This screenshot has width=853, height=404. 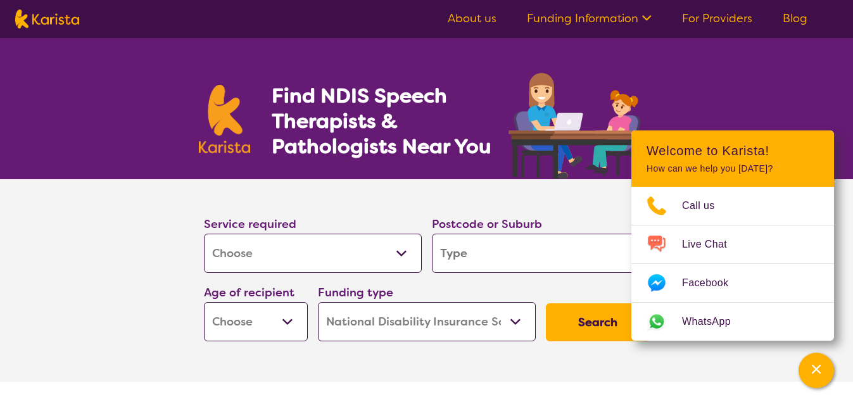 I want to click on span: Live Chat, so click(x=712, y=244).